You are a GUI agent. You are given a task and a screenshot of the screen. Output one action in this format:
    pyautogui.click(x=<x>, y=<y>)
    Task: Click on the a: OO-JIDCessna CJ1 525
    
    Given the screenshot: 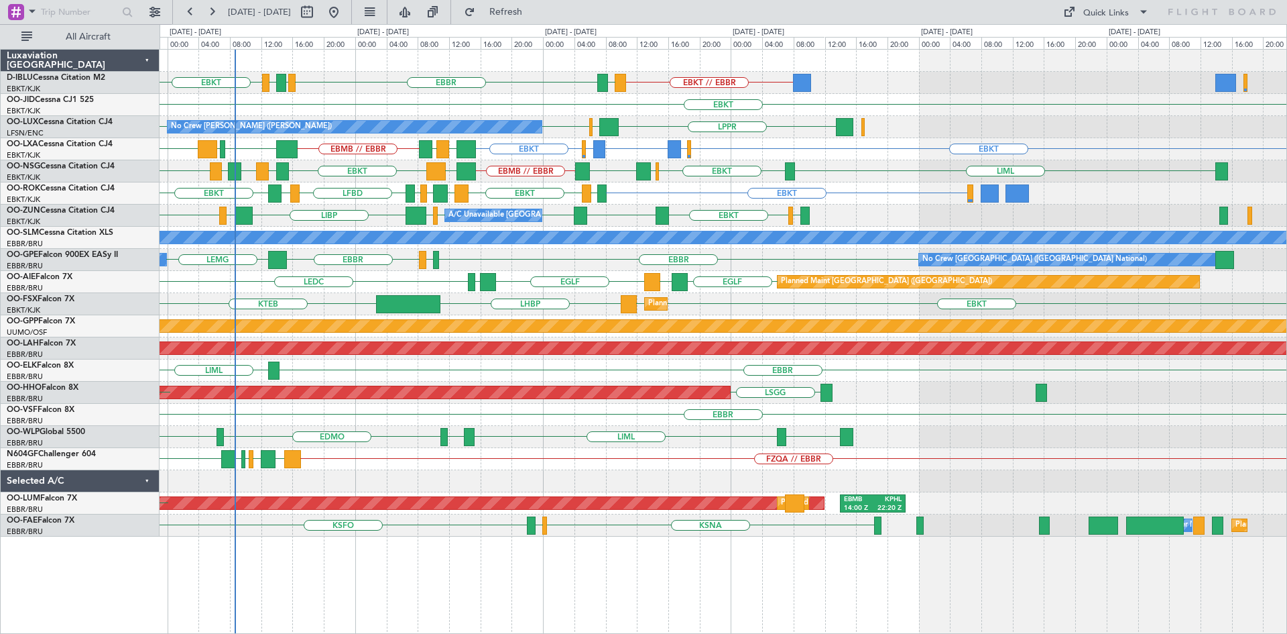 What is the action you would take?
    pyautogui.click(x=50, y=100)
    